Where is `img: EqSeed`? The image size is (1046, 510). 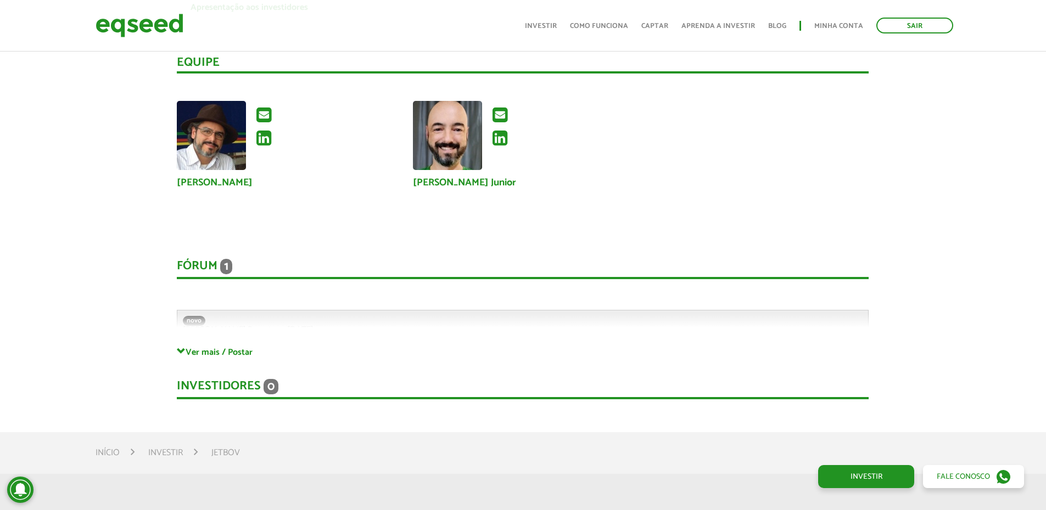 img: EqSeed is located at coordinates (139, 25).